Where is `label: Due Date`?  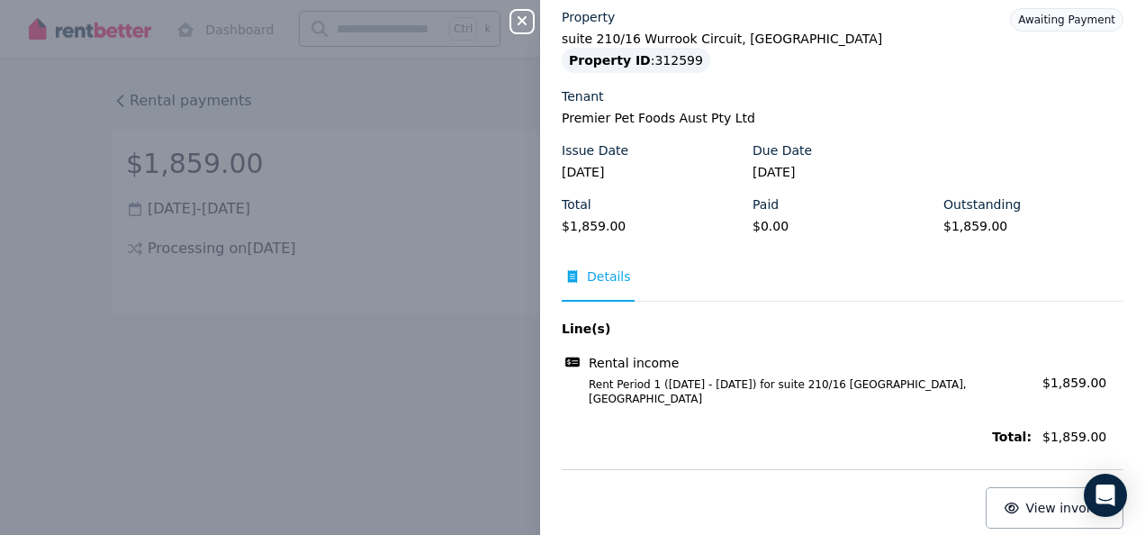
label: Due Date is located at coordinates (782, 150).